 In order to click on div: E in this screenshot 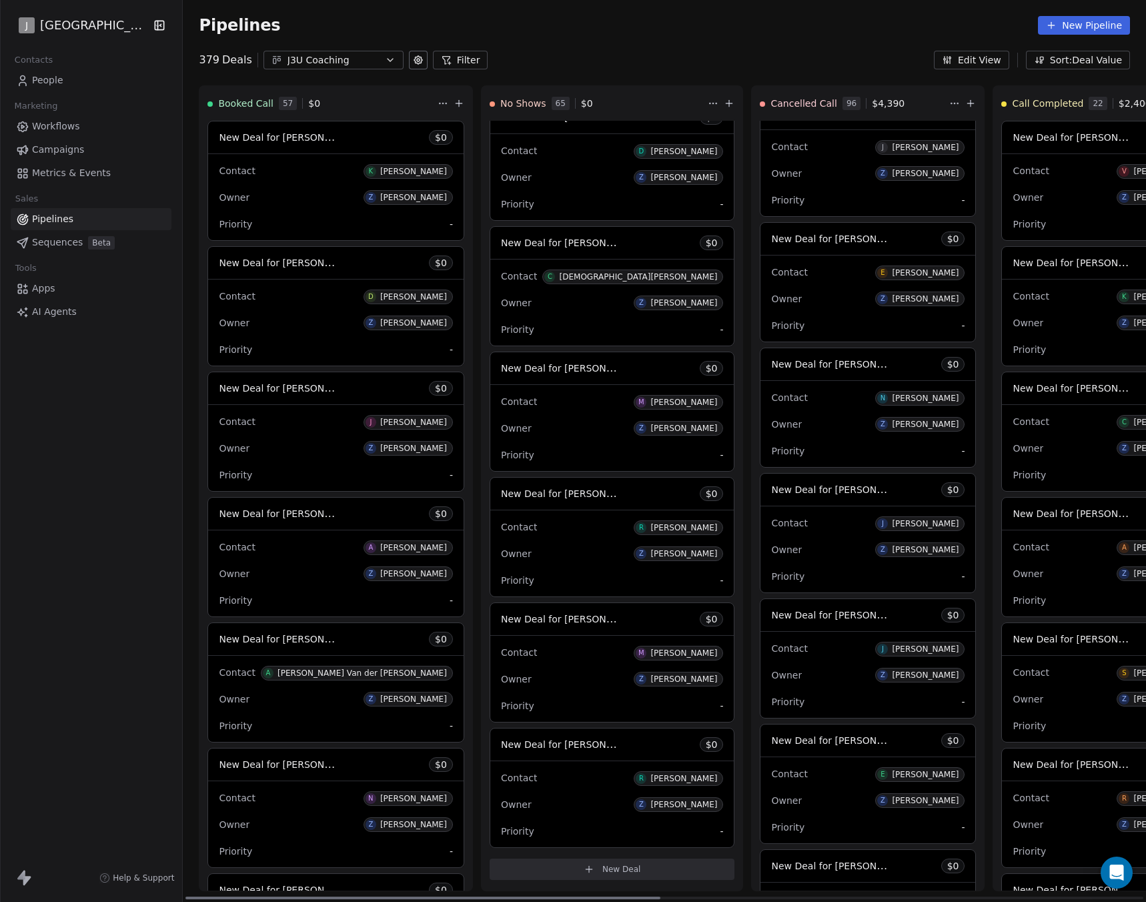, I will do `click(882, 273)`.